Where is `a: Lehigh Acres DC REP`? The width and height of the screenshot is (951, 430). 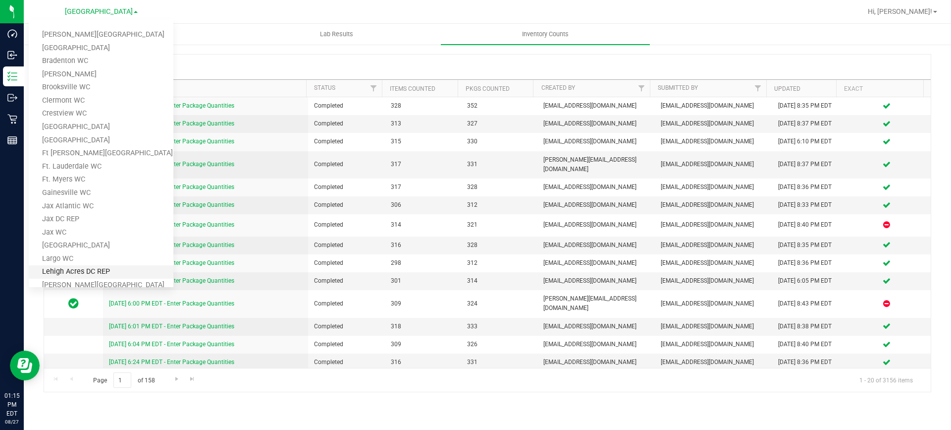 a: Lehigh Acres DC REP is located at coordinates (101, 271).